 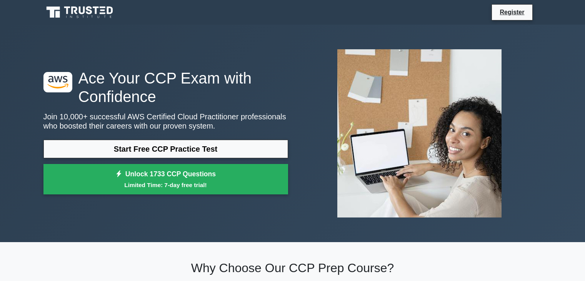 I want to click on a: Unlock 1733 CCP QuestionsLimited Time: 7-day free trial!, so click(x=166, y=179).